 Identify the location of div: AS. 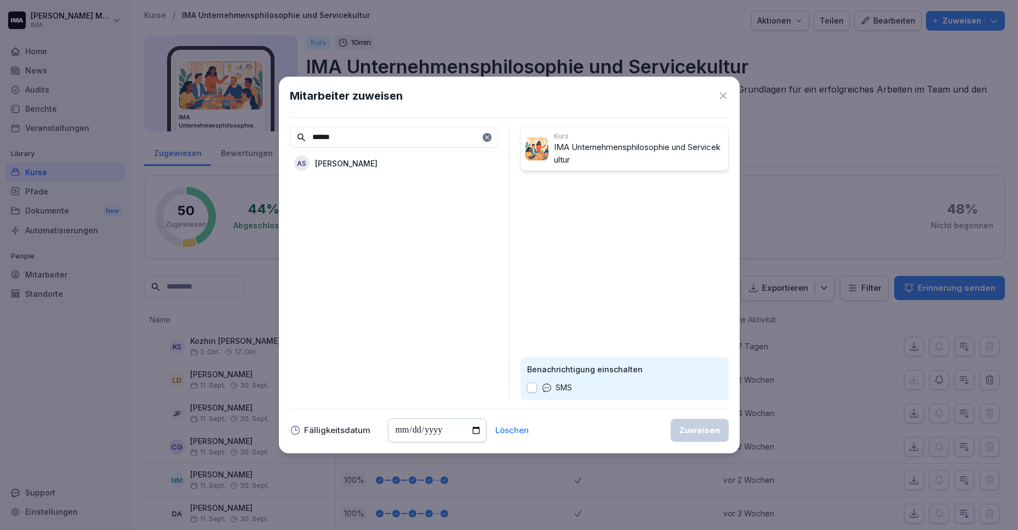
(302, 163).